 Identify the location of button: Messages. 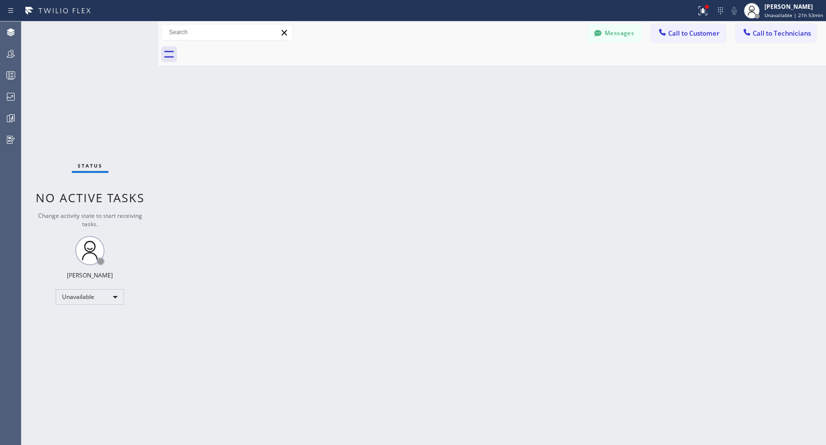
(614, 33).